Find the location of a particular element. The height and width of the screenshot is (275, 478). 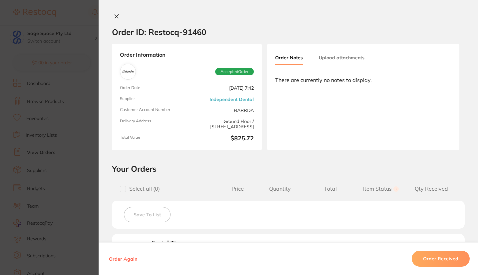

div: There are currently no notes to display. is located at coordinates (363, 80).